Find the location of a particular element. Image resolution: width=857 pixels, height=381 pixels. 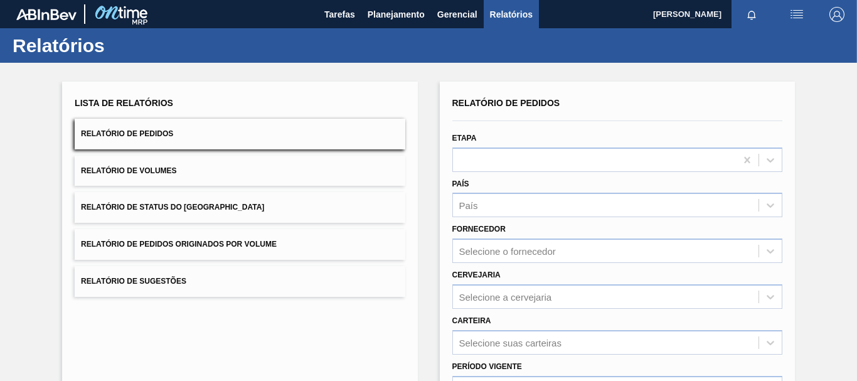

label: Cervejaria is located at coordinates (476, 275).